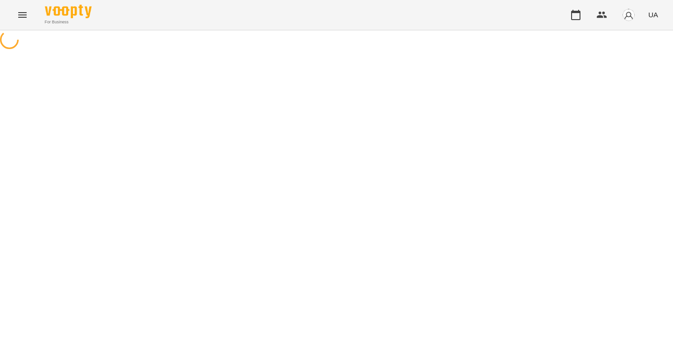 Image resolution: width=673 pixels, height=361 pixels. What do you see at coordinates (653, 14) in the screenshot?
I see `span: UA` at bounding box center [653, 14].